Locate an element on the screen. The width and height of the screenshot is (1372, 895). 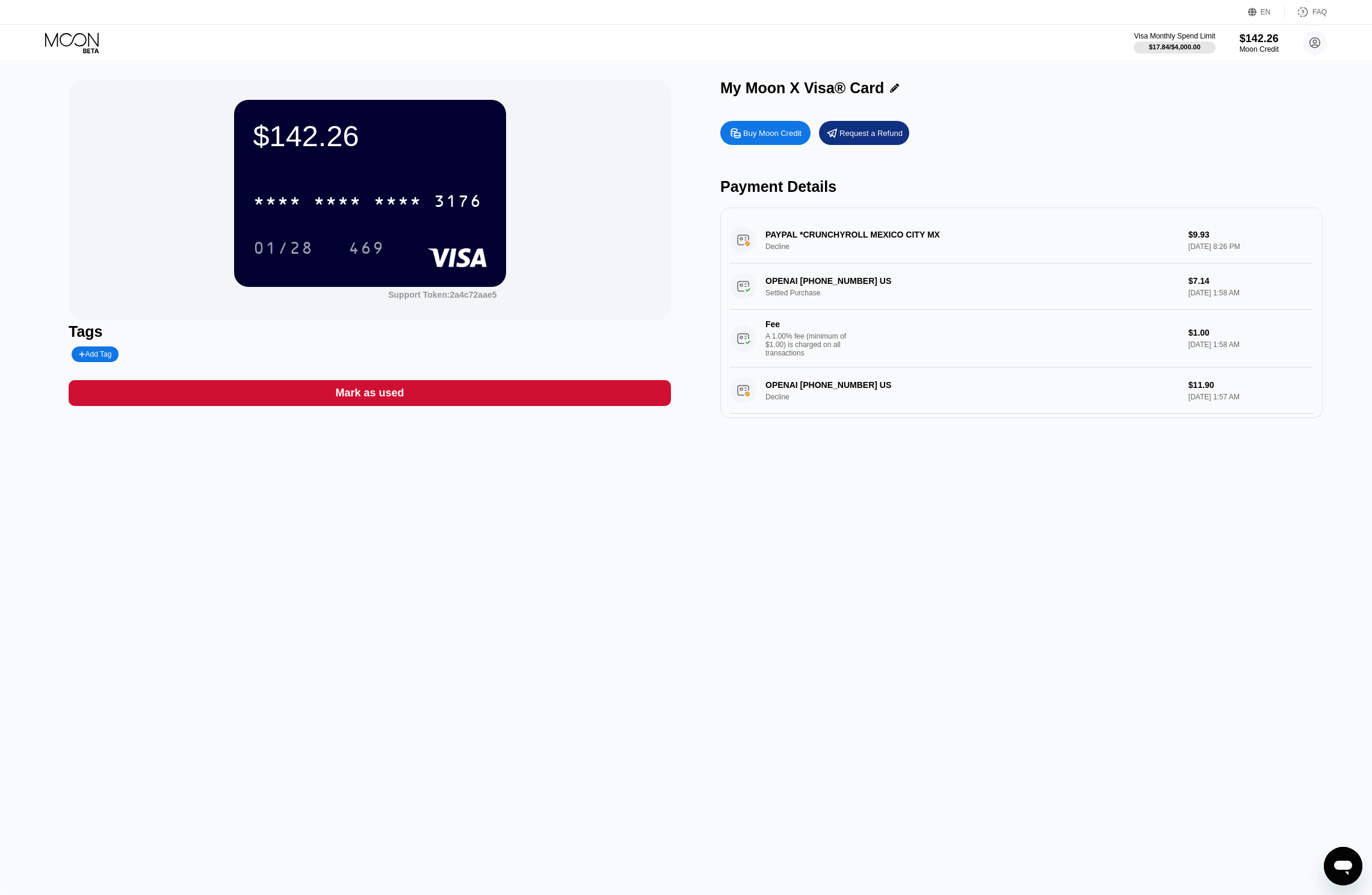
div: Tags is located at coordinates (369, 332).